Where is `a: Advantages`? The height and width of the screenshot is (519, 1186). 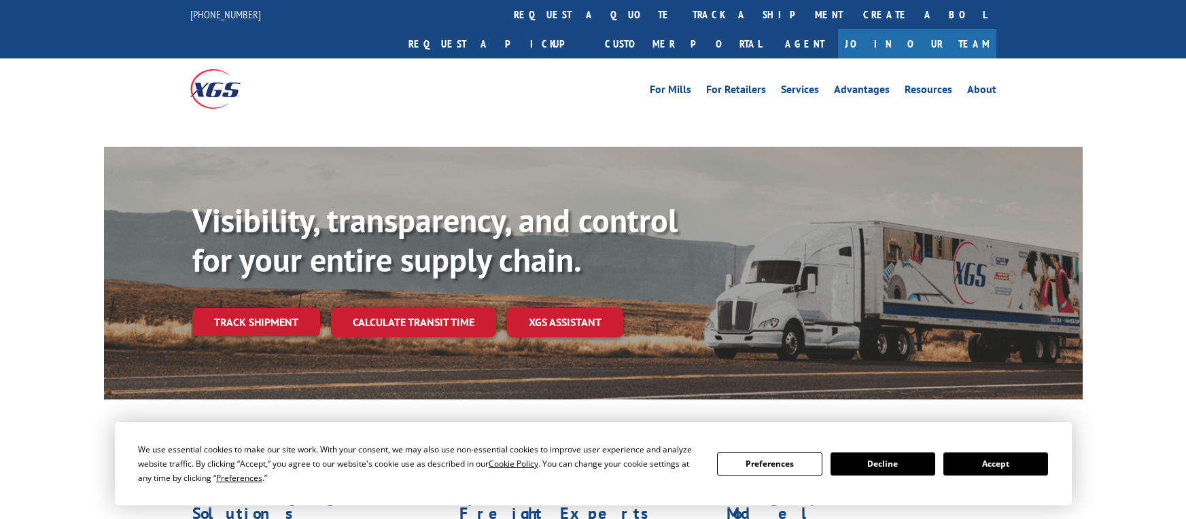
a: Advantages is located at coordinates (862, 92).